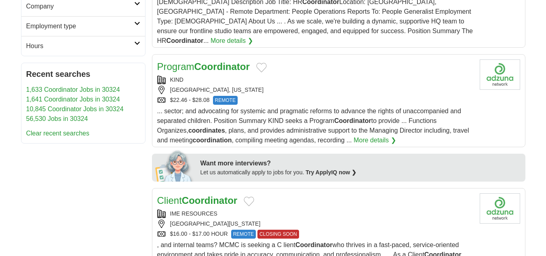 This screenshot has width=546, height=256. I want to click on a: 10,845 Coordinator Jobs in 30324, so click(75, 109).